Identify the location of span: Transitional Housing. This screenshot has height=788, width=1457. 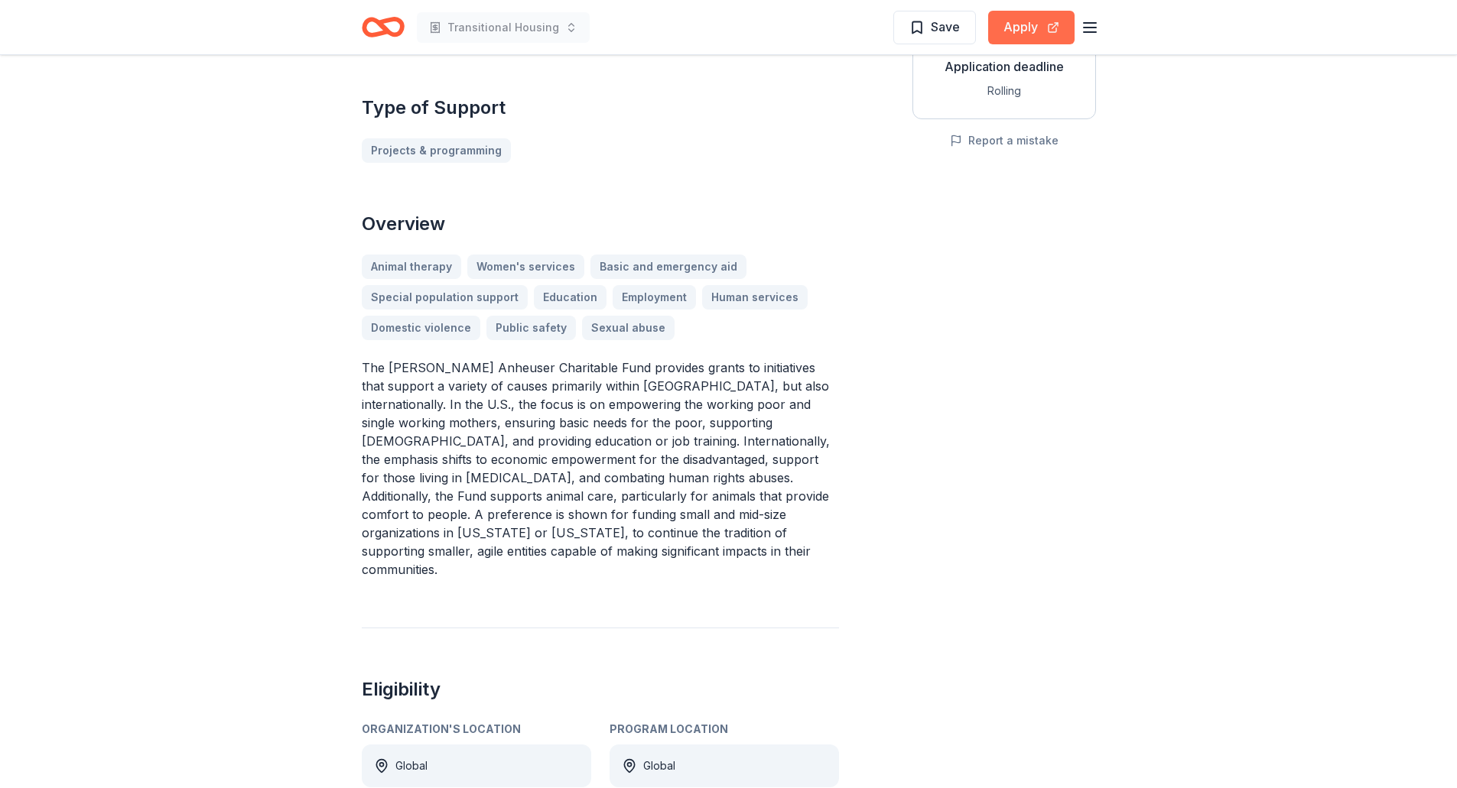
(503, 28).